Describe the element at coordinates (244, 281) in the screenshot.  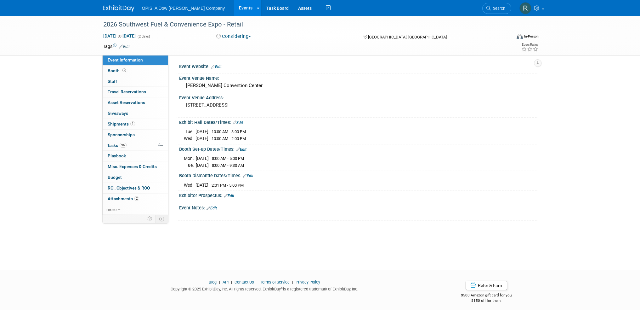
I see `a: Contact Us` at that location.